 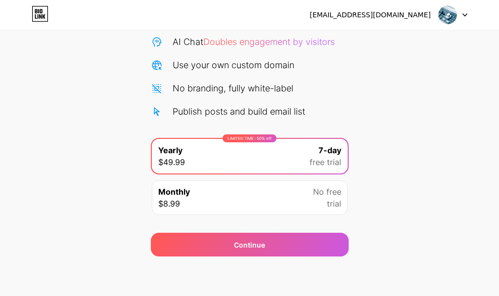 What do you see at coordinates (171, 162) in the screenshot?
I see `span: $49.99` at bounding box center [171, 162].